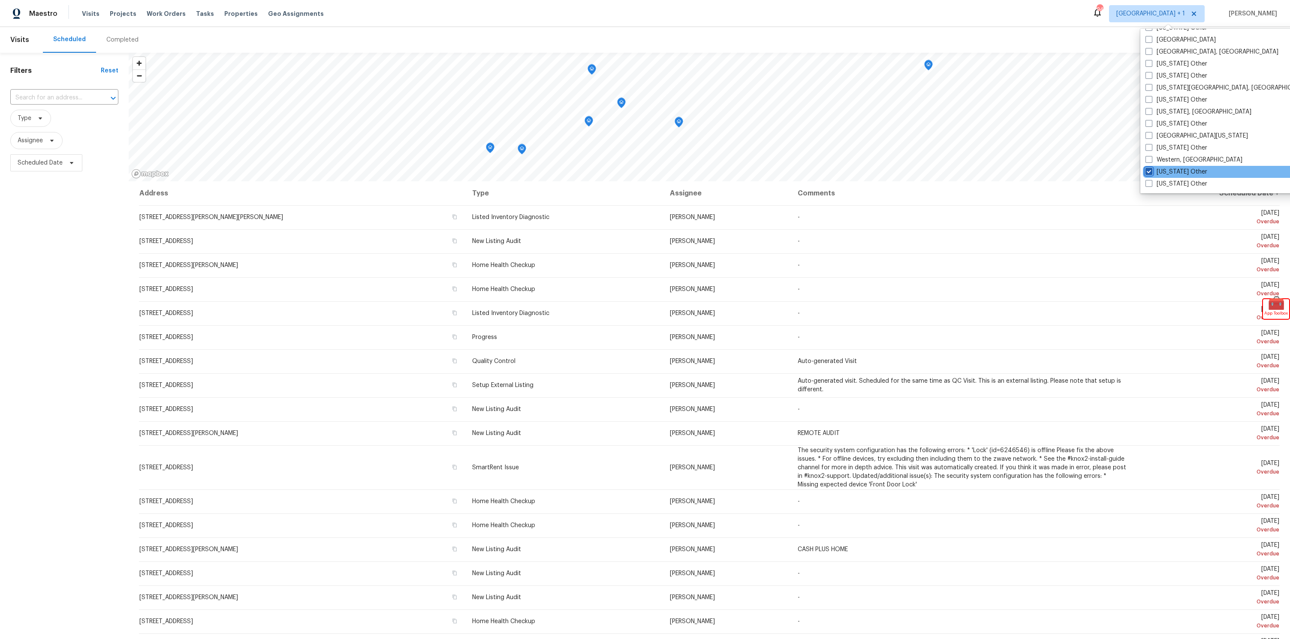  I want to click on span: Assignee, so click(30, 141).